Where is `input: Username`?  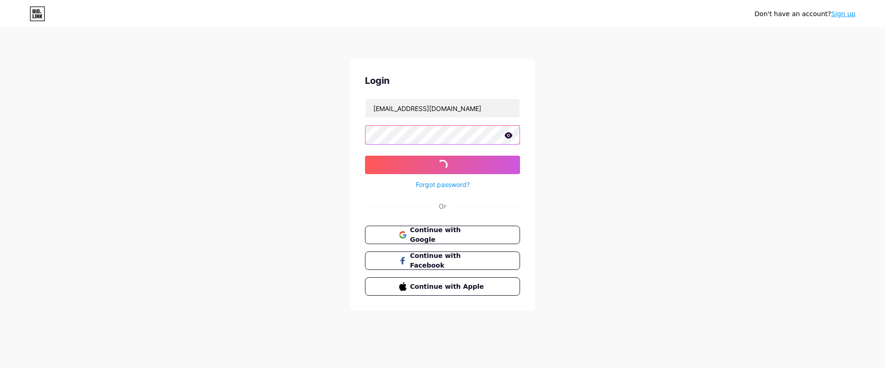
input: Username is located at coordinates (442, 108).